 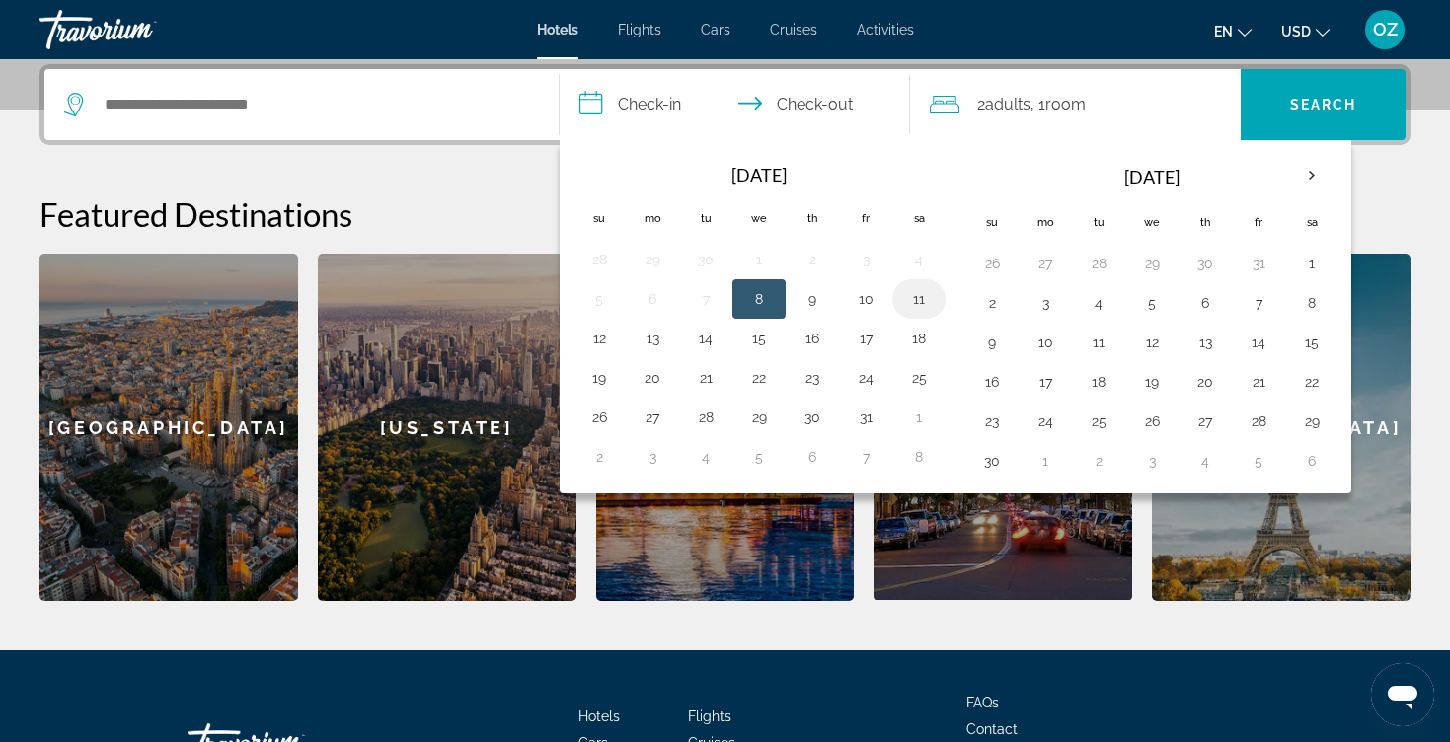 What do you see at coordinates (794, 30) in the screenshot?
I see `a: Cruises` at bounding box center [794, 30].